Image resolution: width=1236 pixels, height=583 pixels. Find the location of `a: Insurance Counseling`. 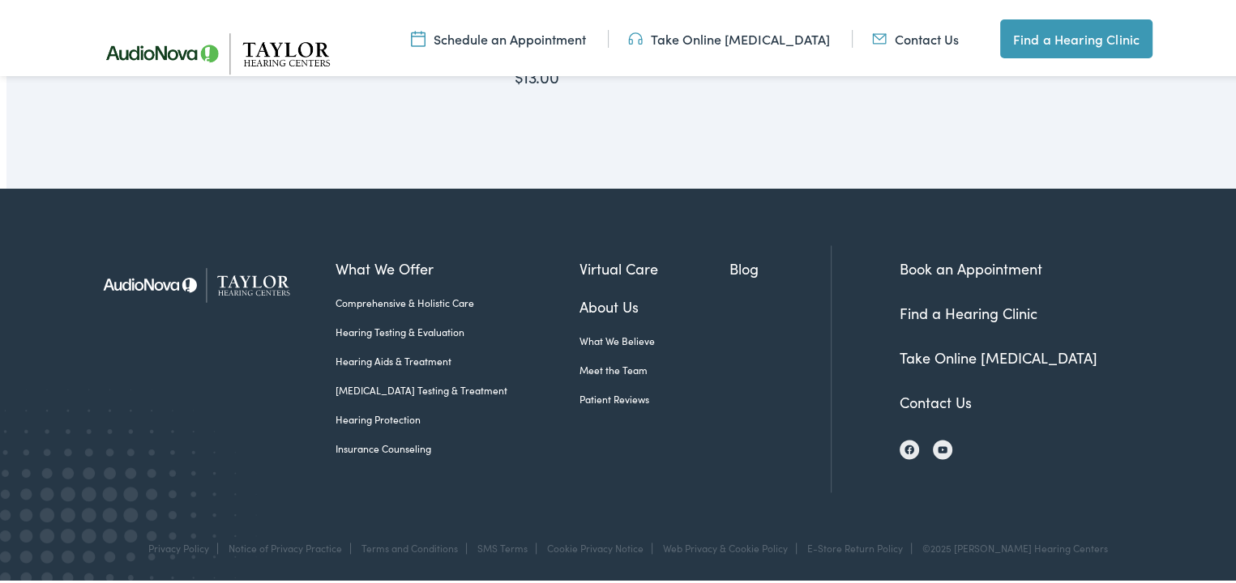

a: Insurance Counseling is located at coordinates (457, 446).